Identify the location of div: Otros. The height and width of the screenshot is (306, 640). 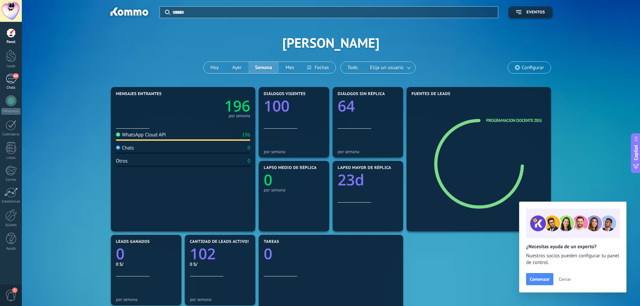
(122, 161).